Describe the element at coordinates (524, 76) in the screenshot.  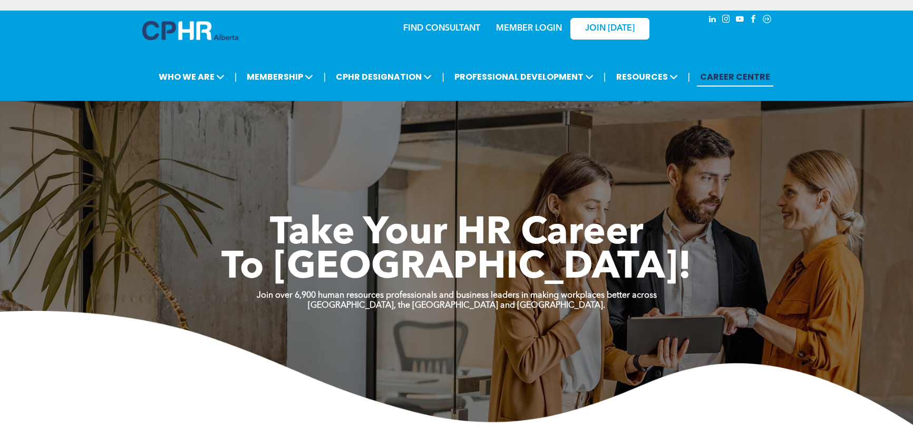
I see `span: PROFESSIONAL DEVELOPMENT` at that location.